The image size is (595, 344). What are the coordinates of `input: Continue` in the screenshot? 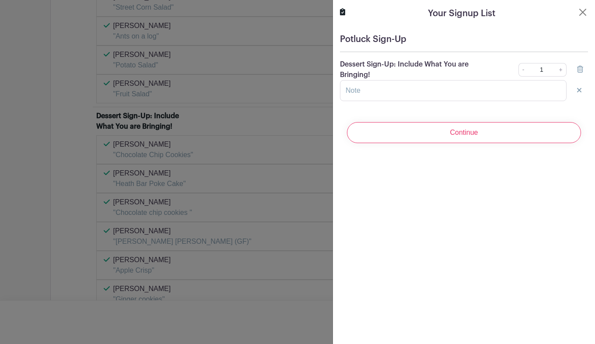 It's located at (463, 132).